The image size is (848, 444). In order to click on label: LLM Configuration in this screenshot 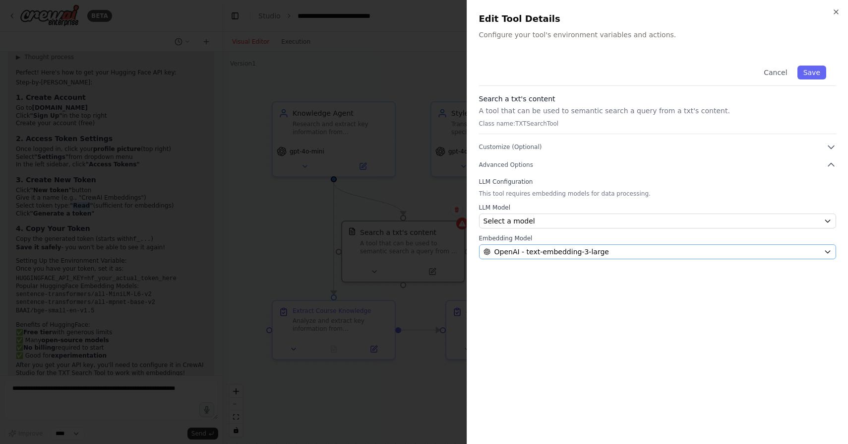, I will do `click(658, 182)`.